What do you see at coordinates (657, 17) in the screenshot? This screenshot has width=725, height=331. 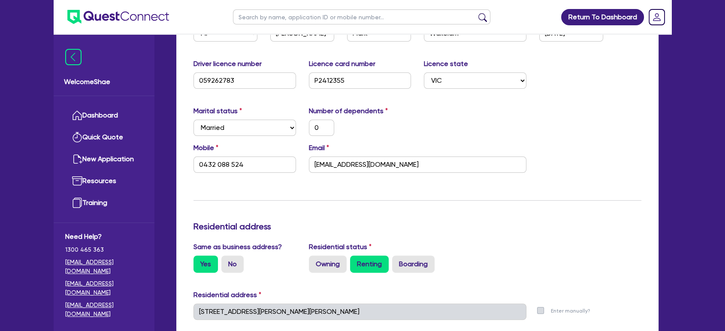 I see `a: Dropdown toggle` at bounding box center [657, 17].